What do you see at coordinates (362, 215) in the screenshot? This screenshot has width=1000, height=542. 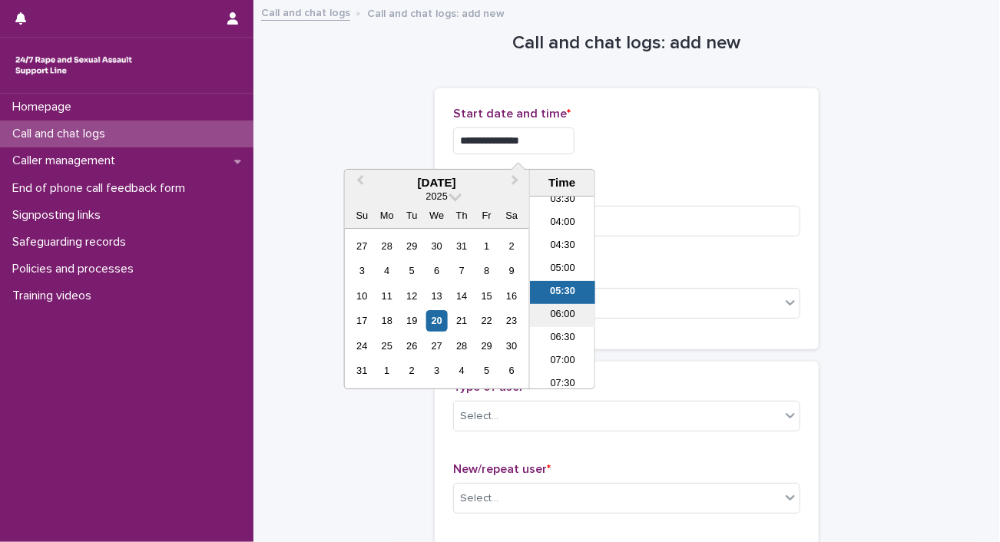 I see `div: Su` at bounding box center [362, 215].